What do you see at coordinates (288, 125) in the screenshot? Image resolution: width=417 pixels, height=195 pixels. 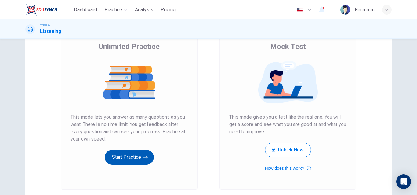 I see `span: This mode gives you a test like the real one. You will get a score and see what you are good at a...` at bounding box center [288, 125].